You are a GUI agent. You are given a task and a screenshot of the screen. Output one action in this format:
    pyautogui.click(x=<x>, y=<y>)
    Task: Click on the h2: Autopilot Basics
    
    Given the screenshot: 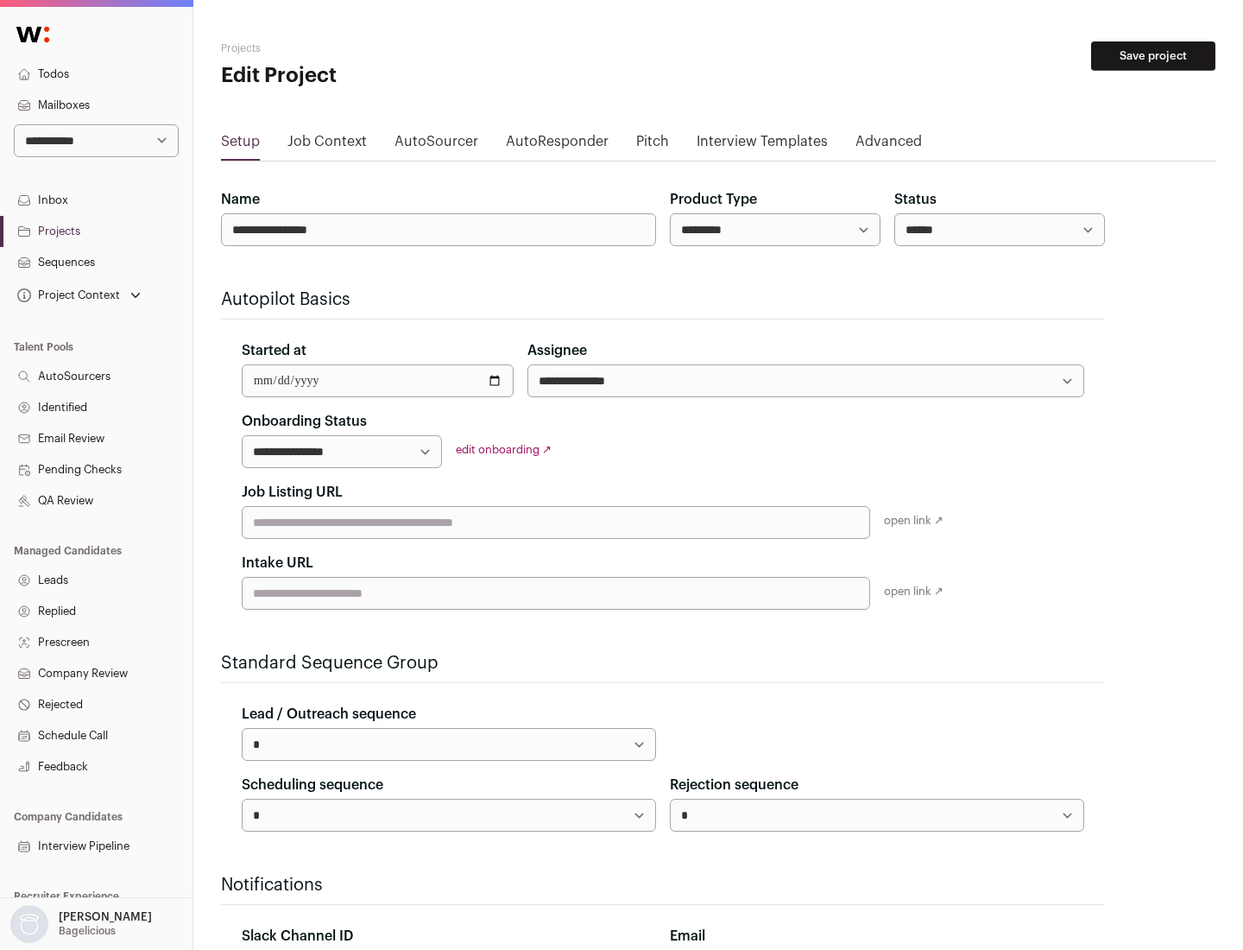 What is the action you would take?
    pyautogui.click(x=663, y=300)
    